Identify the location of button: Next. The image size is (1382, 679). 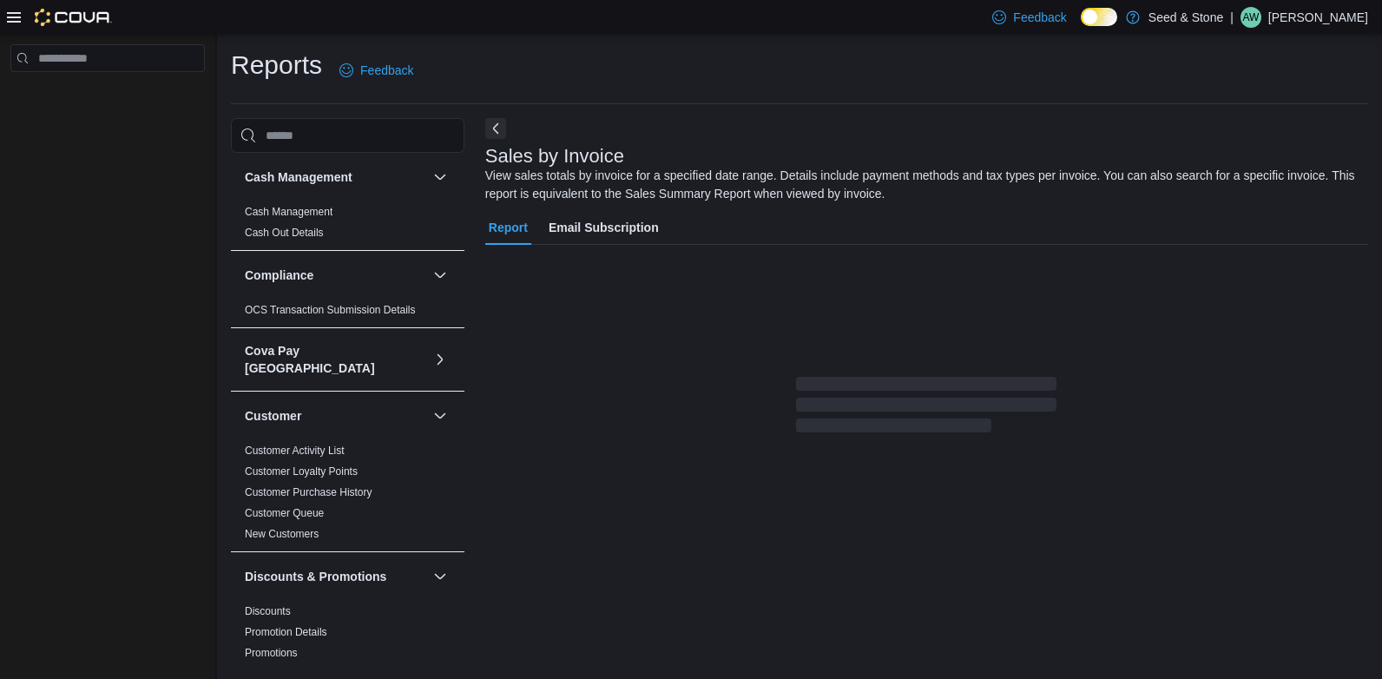
(496, 128).